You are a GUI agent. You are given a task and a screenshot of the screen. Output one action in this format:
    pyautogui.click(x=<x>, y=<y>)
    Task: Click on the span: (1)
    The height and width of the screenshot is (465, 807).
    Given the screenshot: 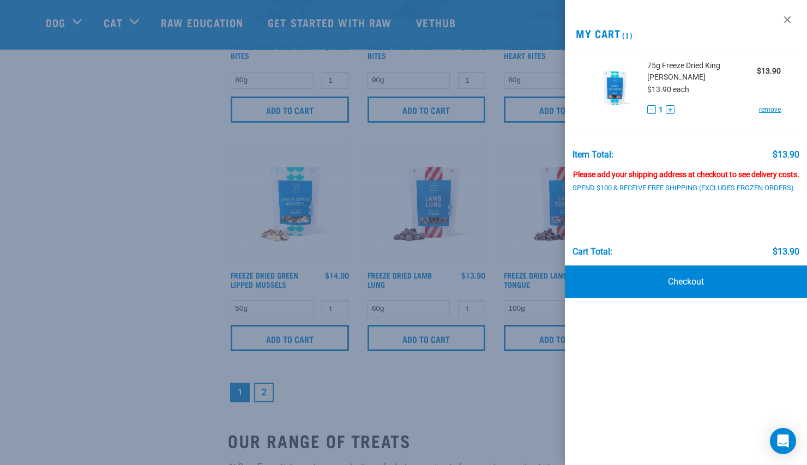 What is the action you would take?
    pyautogui.click(x=627, y=35)
    